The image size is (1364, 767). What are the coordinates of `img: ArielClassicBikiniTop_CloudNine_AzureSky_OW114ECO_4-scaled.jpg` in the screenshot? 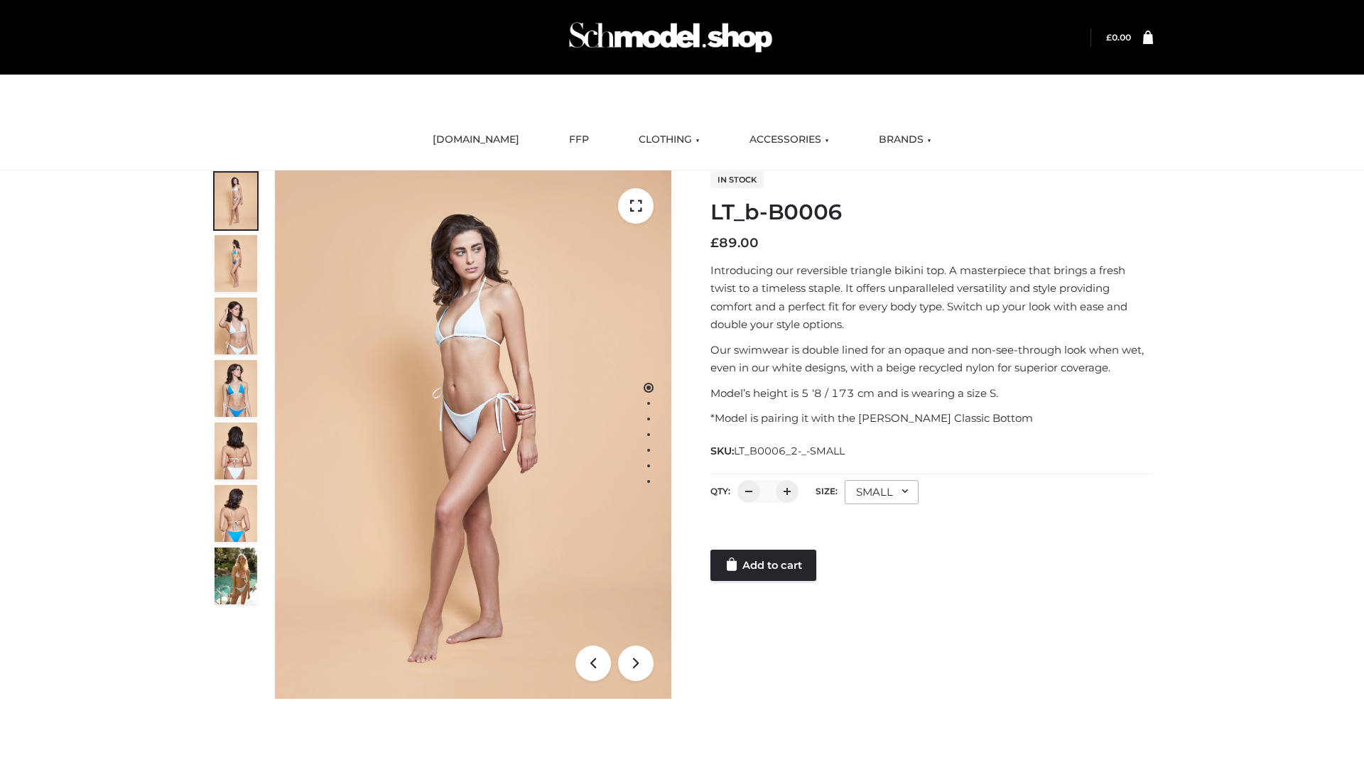 It's located at (236, 389).